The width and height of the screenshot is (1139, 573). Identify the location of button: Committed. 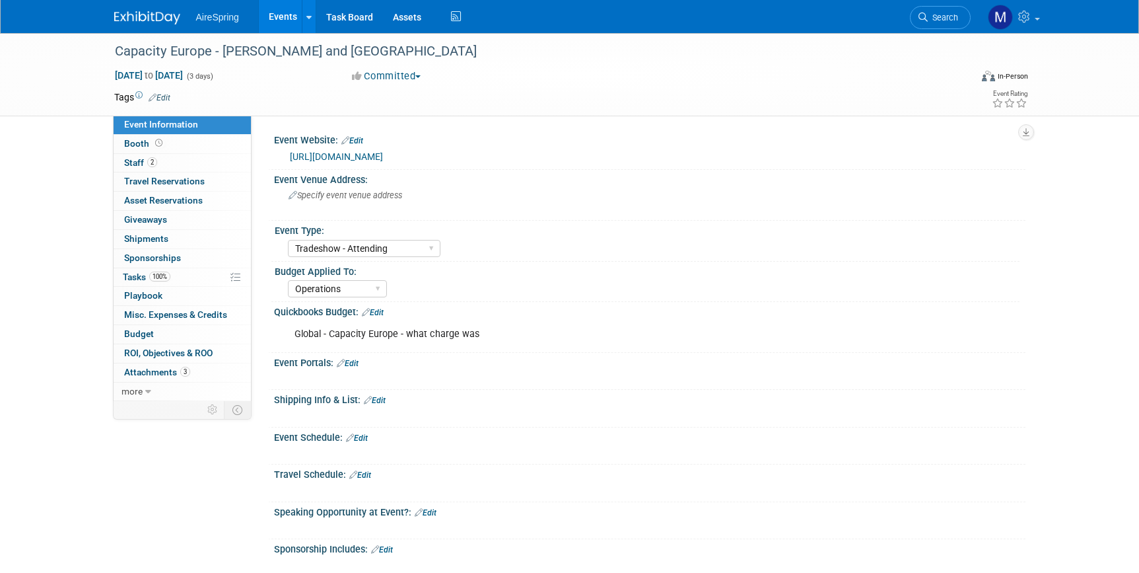
(386, 76).